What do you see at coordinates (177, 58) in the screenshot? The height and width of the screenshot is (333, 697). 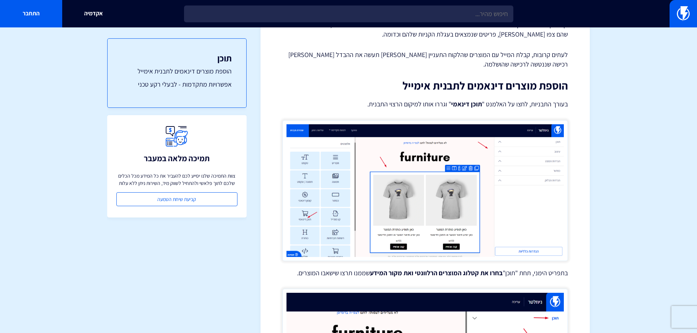 I see `h3: תוכן` at bounding box center [177, 58].